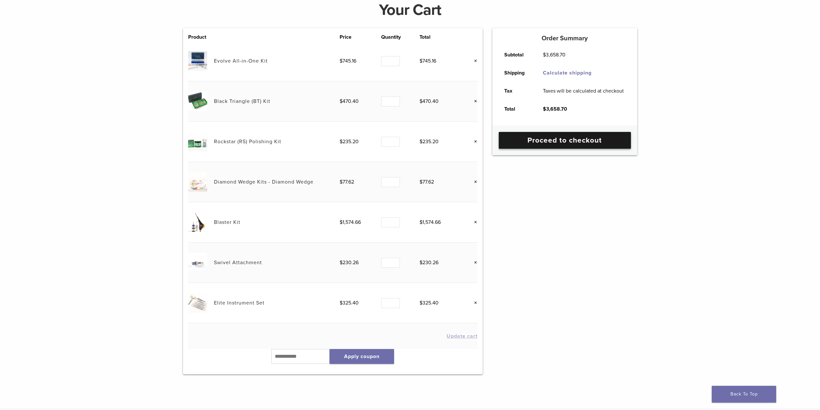  What do you see at coordinates (198, 101) in the screenshot?
I see `img: Black Triangle (BT) Kit` at bounding box center [198, 101].